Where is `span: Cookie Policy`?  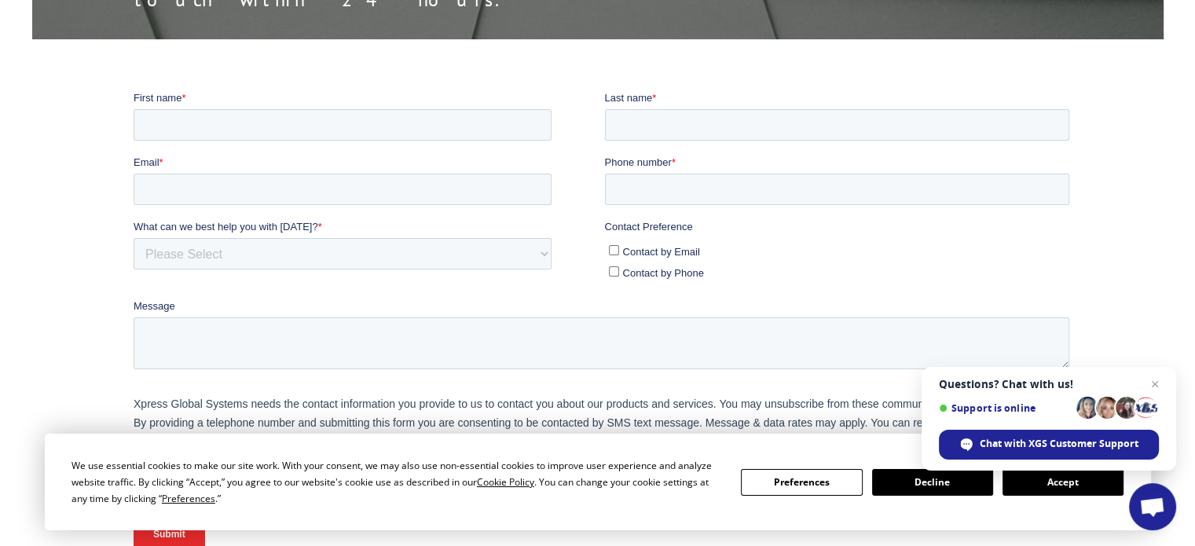 span: Cookie Policy is located at coordinates (505, 482).